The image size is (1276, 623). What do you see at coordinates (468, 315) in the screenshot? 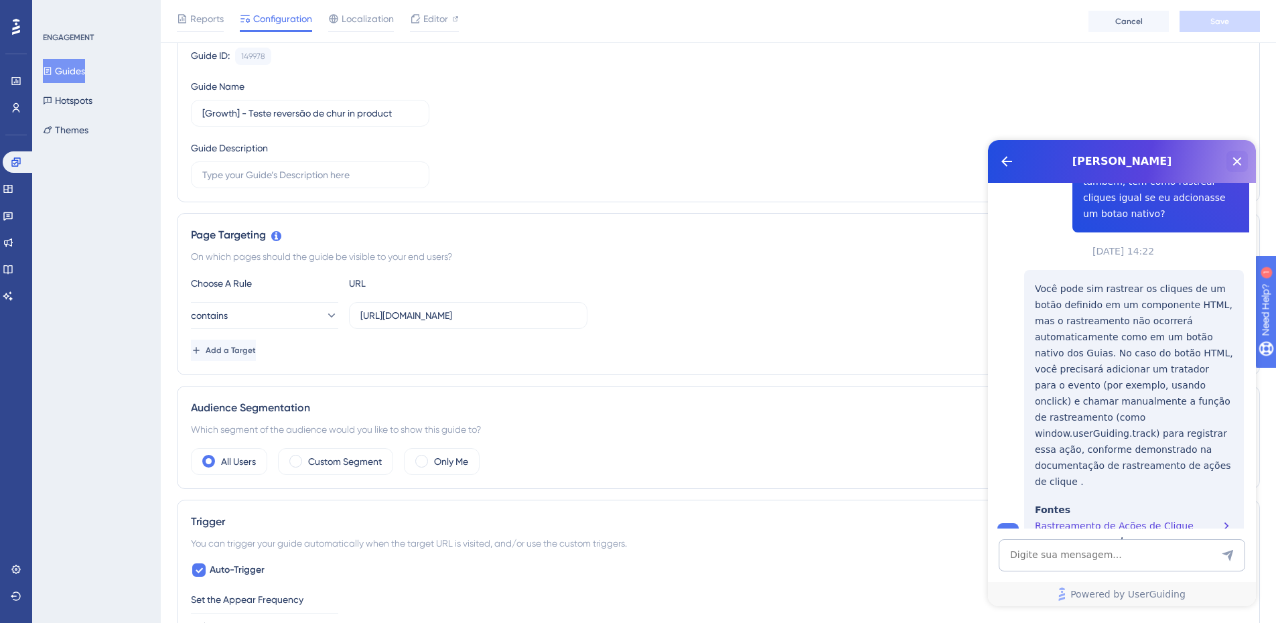
I see `input: yourwebsite.com/path` at bounding box center [468, 315].